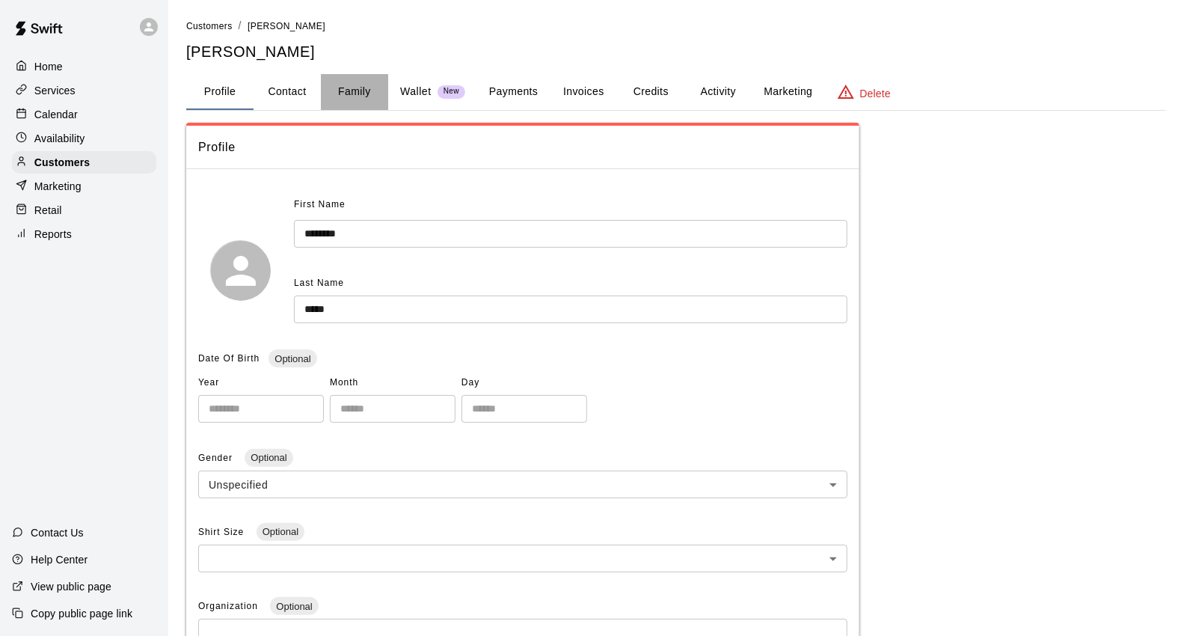  Describe the element at coordinates (230, 606) in the screenshot. I see `span: Organization` at that location.